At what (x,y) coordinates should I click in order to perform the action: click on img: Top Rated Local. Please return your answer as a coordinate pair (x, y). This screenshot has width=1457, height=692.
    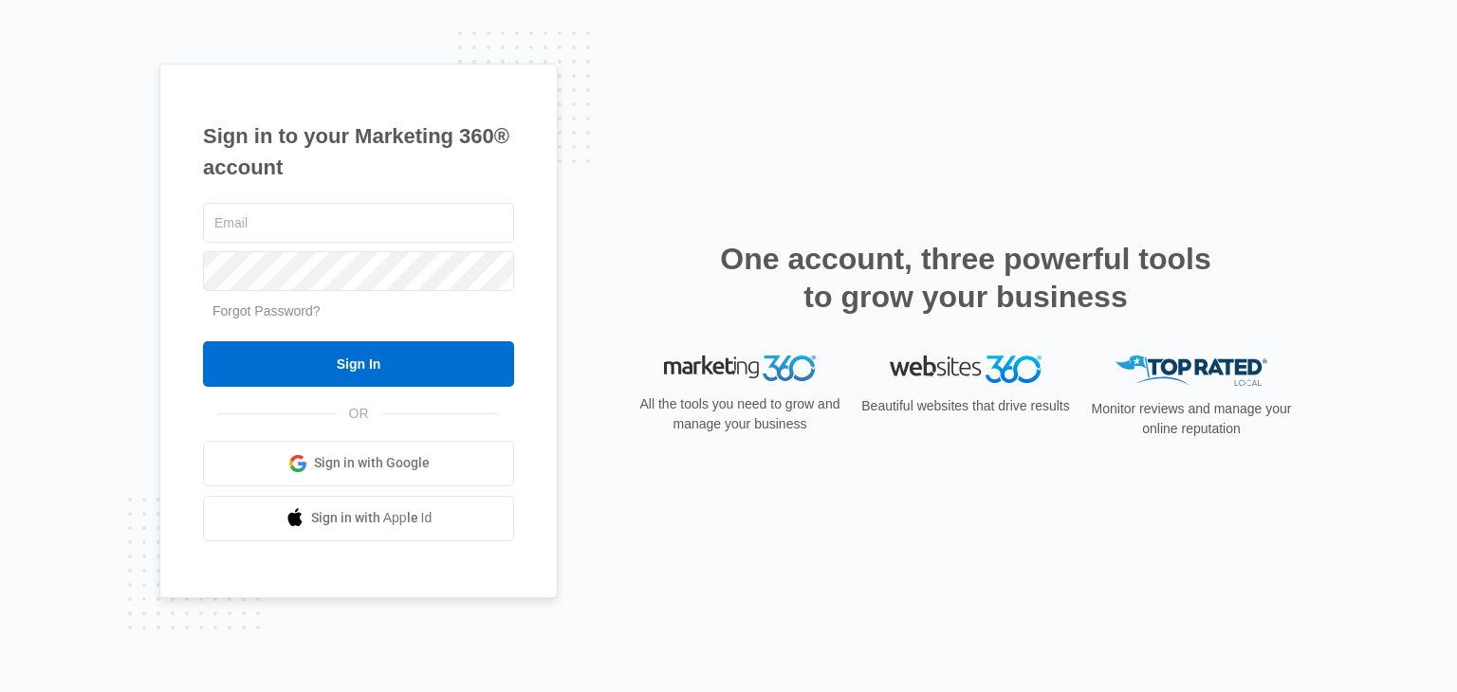
    Looking at the image, I should click on (1191, 371).